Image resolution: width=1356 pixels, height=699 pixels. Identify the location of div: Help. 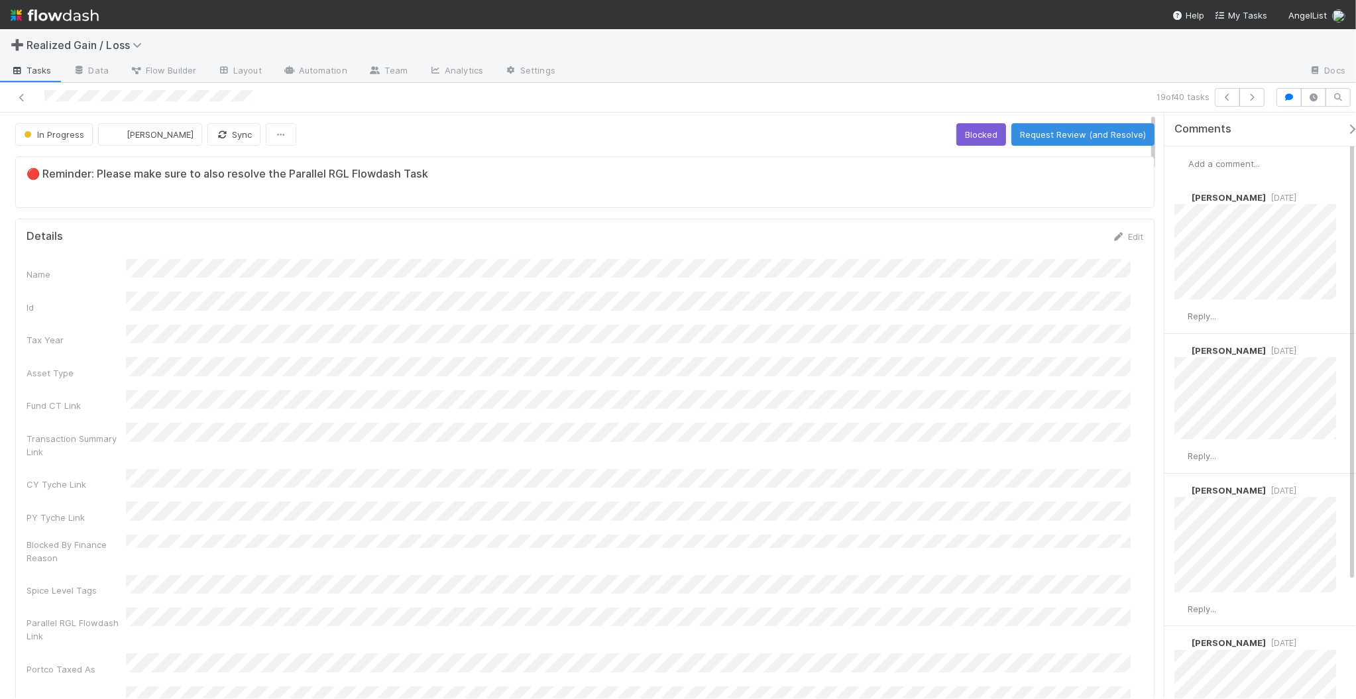
(1188, 15).